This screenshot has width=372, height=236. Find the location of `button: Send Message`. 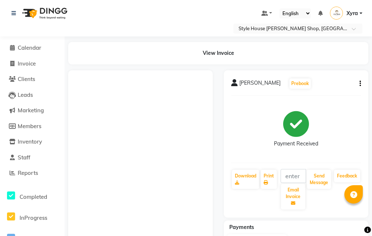

button: Send Message is located at coordinates (319, 179).